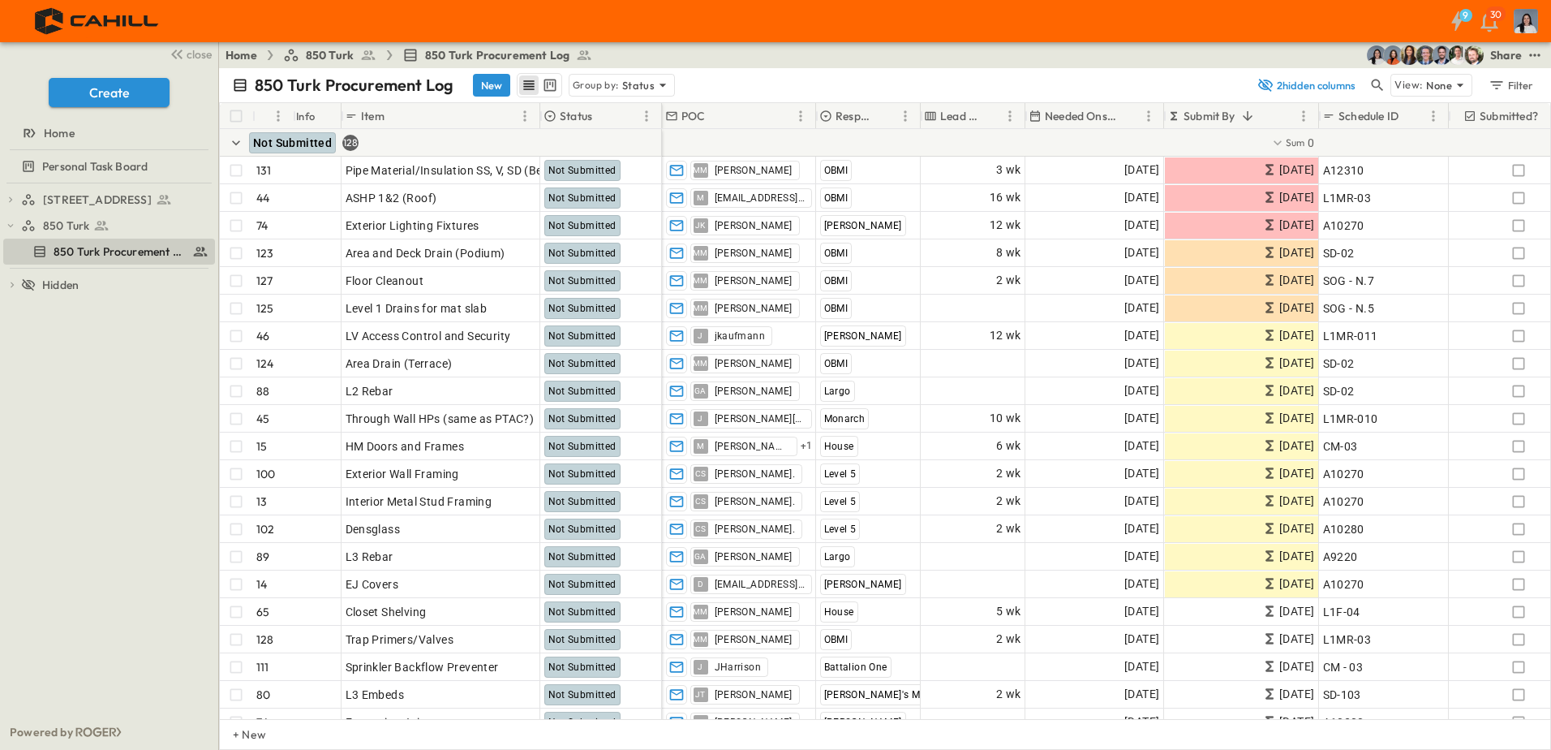 This screenshot has height=750, width=1551. I want to click on p: 80, so click(263, 694).